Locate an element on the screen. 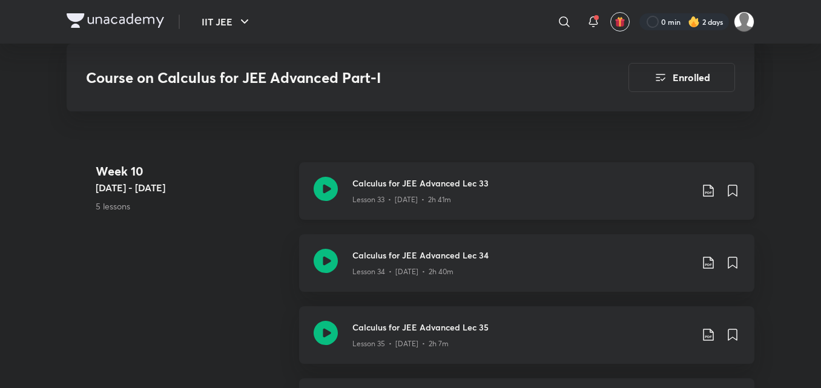  button: avatar is located at coordinates (620, 22).